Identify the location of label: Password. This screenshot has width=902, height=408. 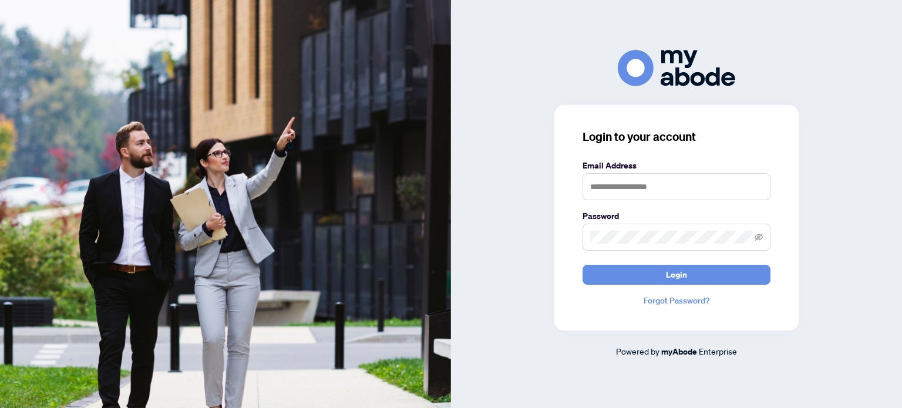
(677, 216).